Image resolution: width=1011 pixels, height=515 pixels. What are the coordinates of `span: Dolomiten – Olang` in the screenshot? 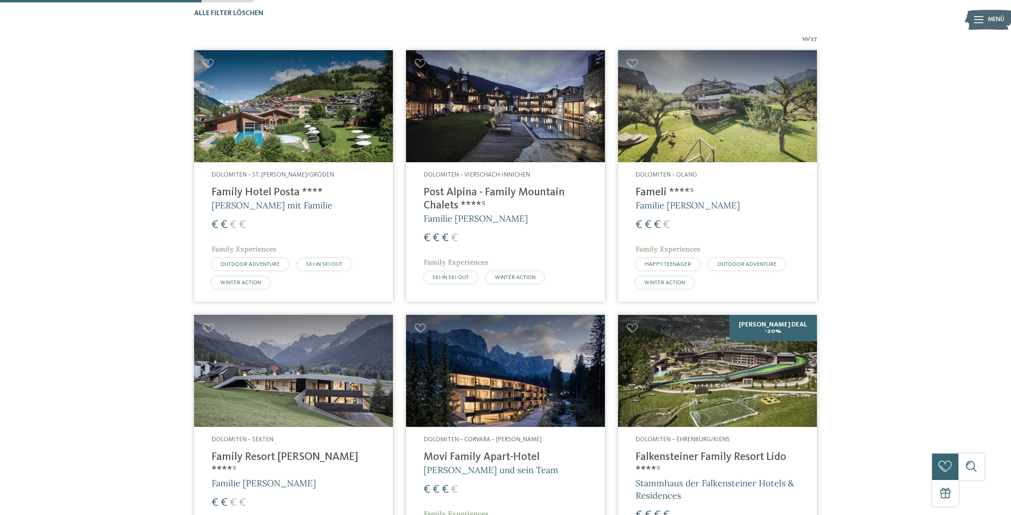 It's located at (666, 175).